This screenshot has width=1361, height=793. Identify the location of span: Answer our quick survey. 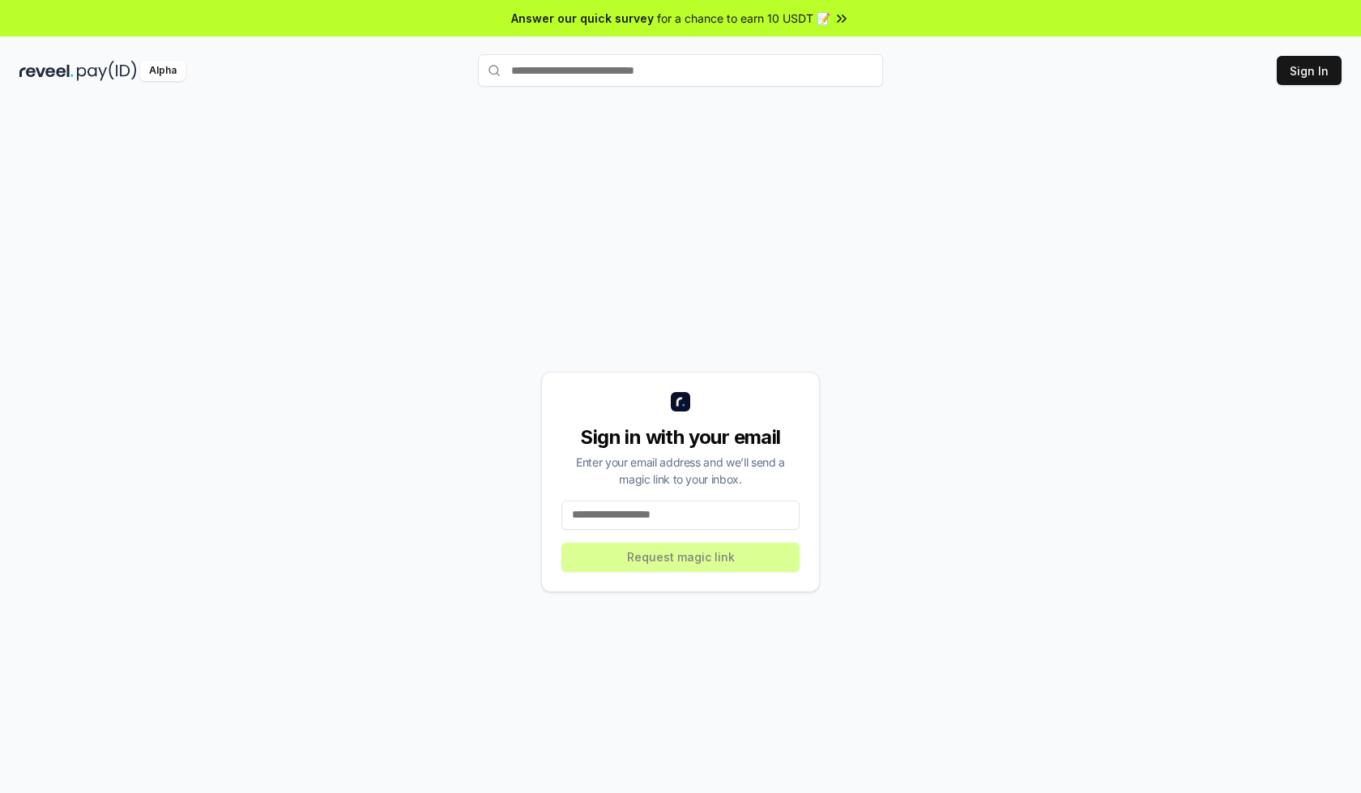
(582, 18).